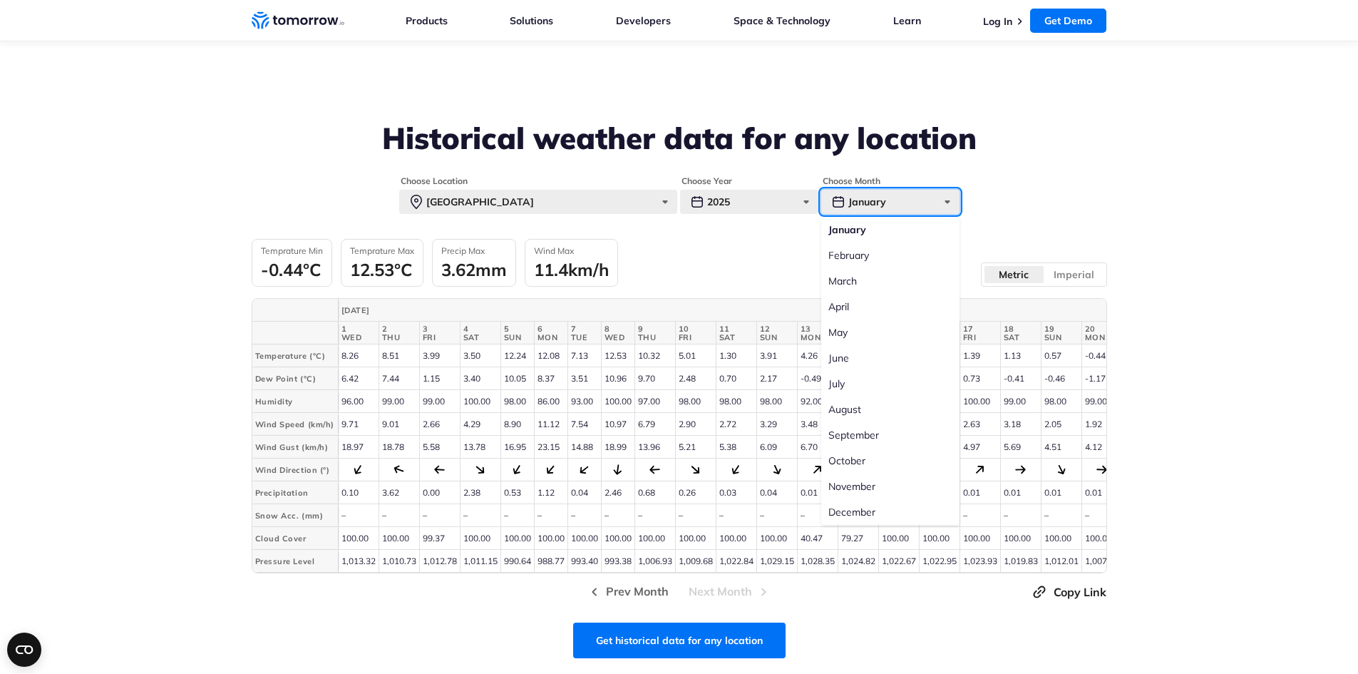 This screenshot has height=674, width=1358. Describe the element at coordinates (695, 561) in the screenshot. I see `td: 1,009.68` at that location.